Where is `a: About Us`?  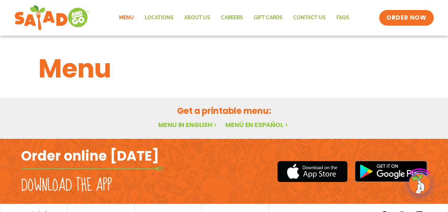
a: About Us is located at coordinates (197, 18).